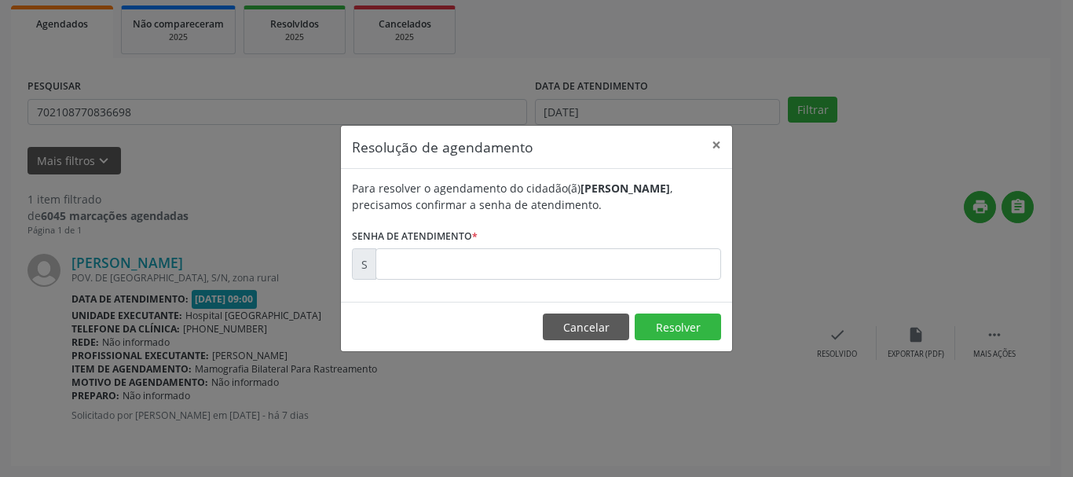 The width and height of the screenshot is (1073, 477). What do you see at coordinates (717, 145) in the screenshot?
I see `button: Close` at bounding box center [717, 145].